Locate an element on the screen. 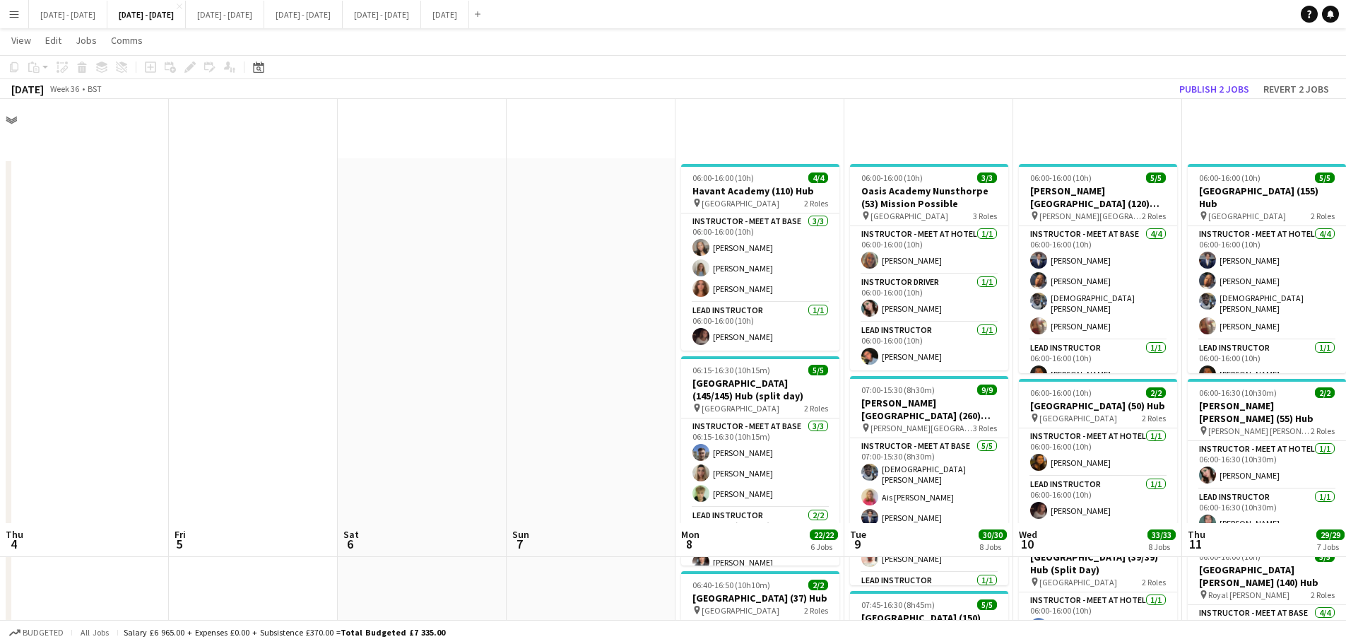  span: 4/4 is located at coordinates (818, 177).